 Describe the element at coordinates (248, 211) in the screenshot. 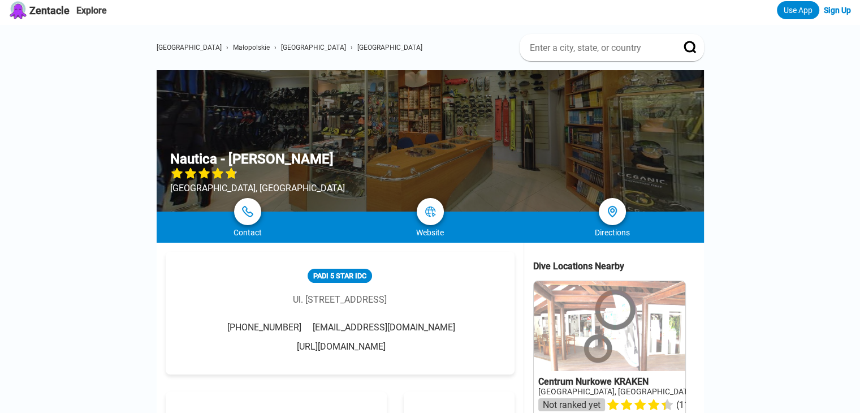

I see `img: phone` at that location.